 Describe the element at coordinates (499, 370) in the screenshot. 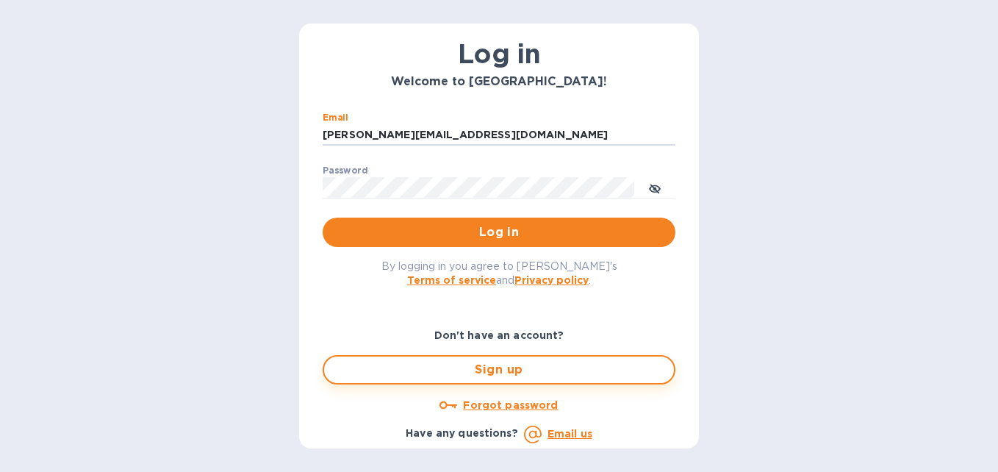

I see `button: Sign up` at that location.